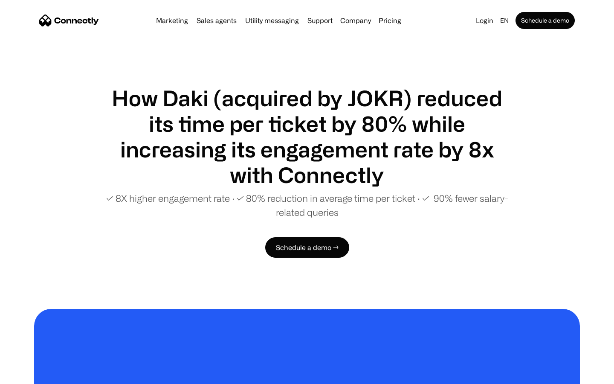 This screenshot has height=384, width=614. What do you see at coordinates (172, 20) in the screenshot?
I see `a: Marketing` at bounding box center [172, 20].